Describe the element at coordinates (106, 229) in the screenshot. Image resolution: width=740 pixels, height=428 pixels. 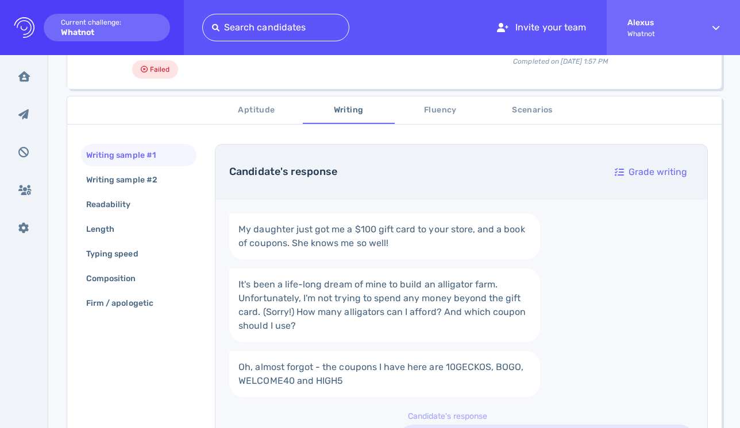
I see `div: Length` at that location.